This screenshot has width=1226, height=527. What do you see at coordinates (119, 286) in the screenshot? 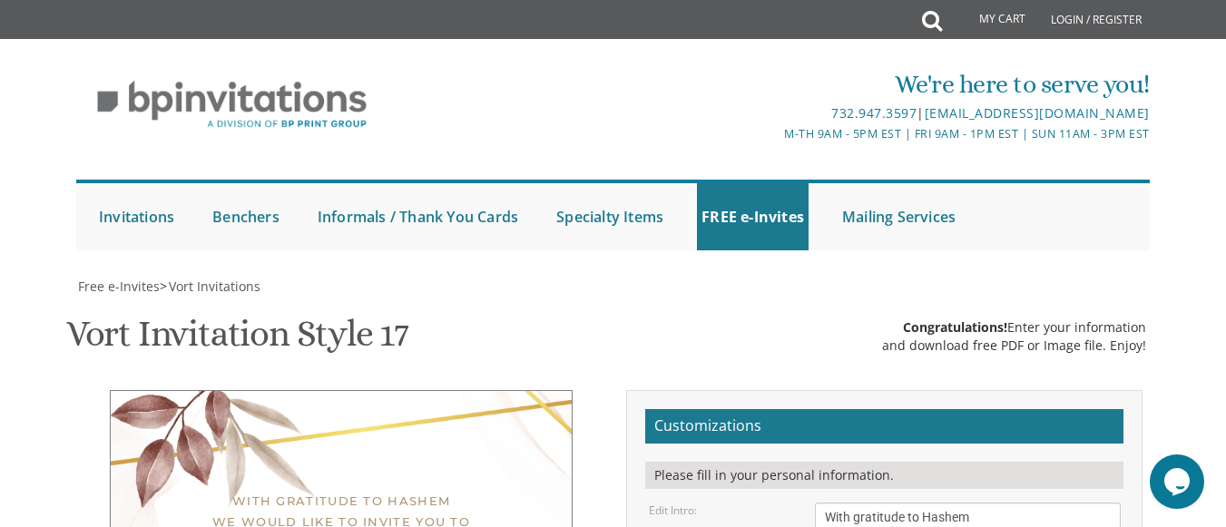
I see `span: Free e-Invites` at bounding box center [119, 286].